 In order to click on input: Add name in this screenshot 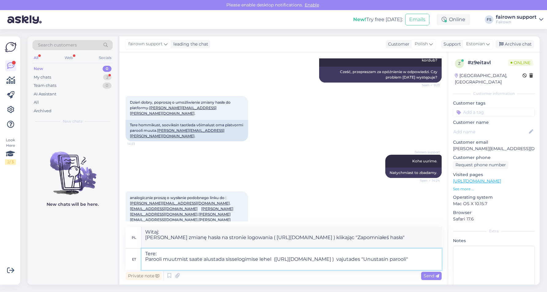, I will do `click(490, 132)`.